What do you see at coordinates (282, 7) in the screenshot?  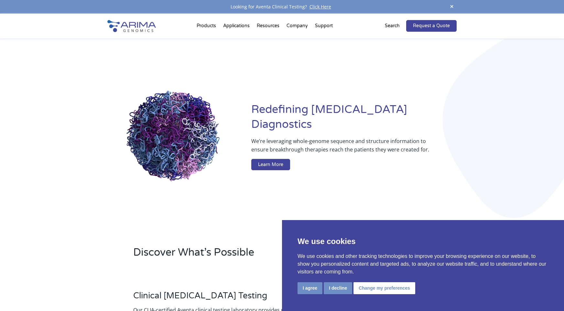 I see `div: Looking for Aventa Clinical Testing?` at bounding box center [282, 7].